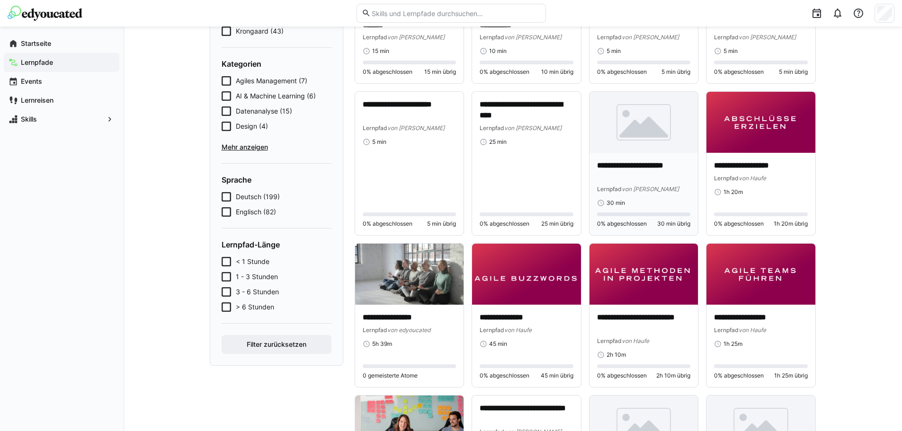 The height and width of the screenshot is (431, 902). Describe the element at coordinates (498, 142) in the screenshot. I see `span: 25 min` at that location.